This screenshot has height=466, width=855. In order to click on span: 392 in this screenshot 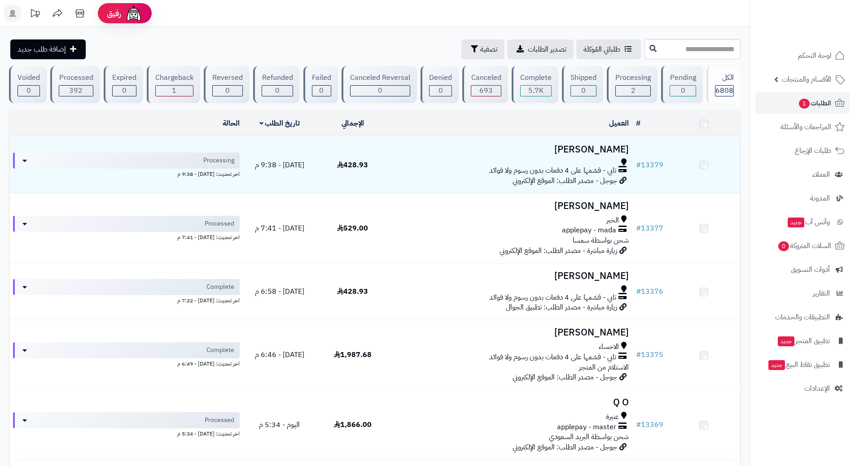, I will do `click(76, 91)`.